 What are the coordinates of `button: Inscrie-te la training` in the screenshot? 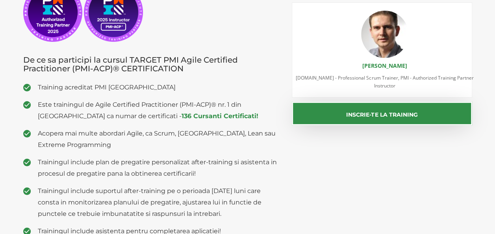 It's located at (382, 113).